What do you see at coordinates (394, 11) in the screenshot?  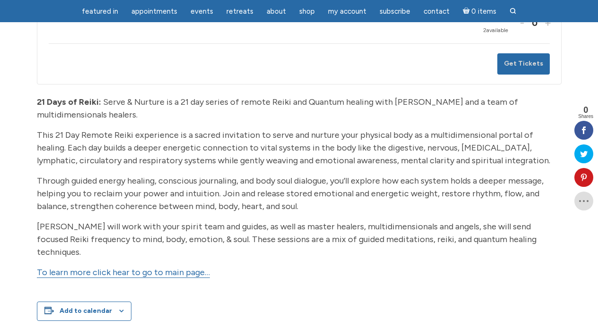 I see `span: Subscribe` at bounding box center [394, 11].